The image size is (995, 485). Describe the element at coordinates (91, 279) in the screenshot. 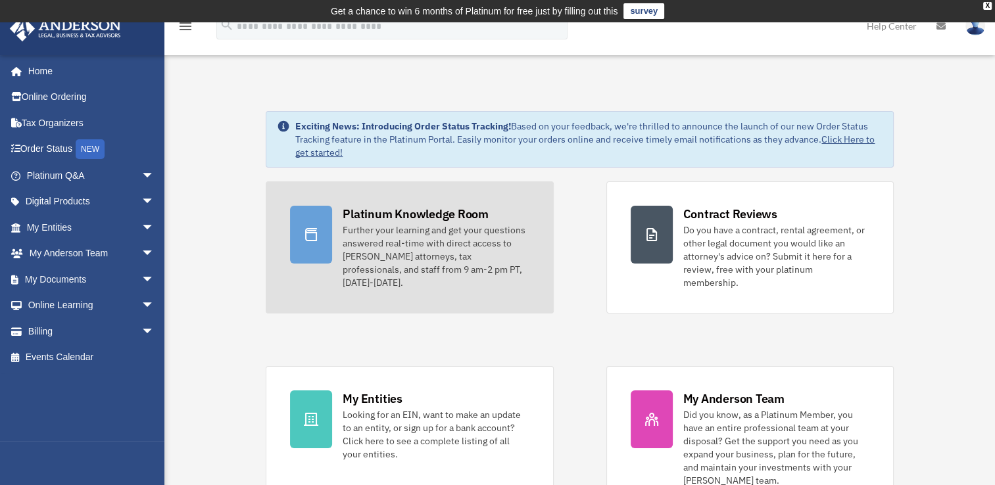

I see `a: My Documentsarrow_drop_down` at that location.